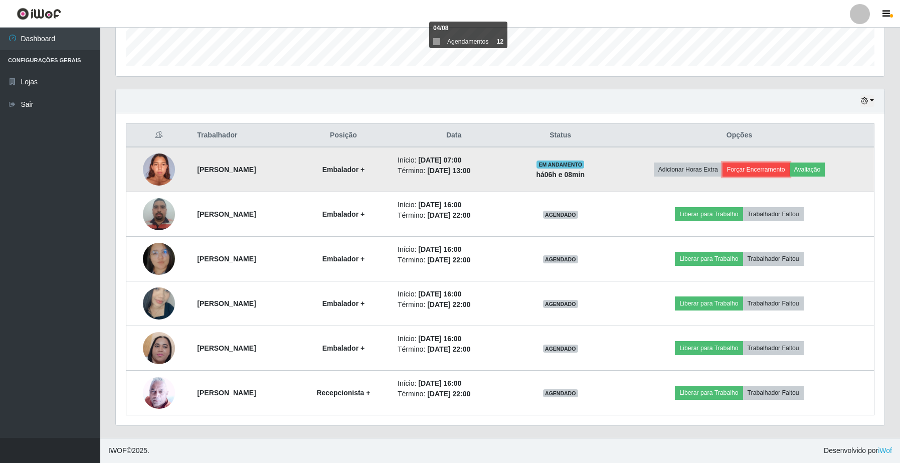 This screenshot has height=463, width=900. I want to click on th: Status, so click(560, 135).